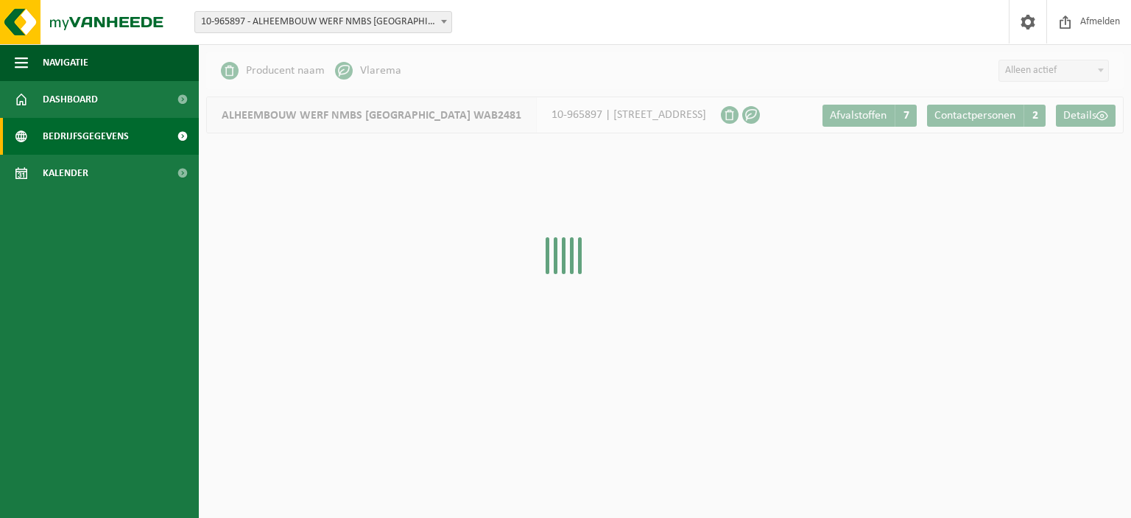 This screenshot has width=1131, height=518. I want to click on span: Dashboard, so click(70, 99).